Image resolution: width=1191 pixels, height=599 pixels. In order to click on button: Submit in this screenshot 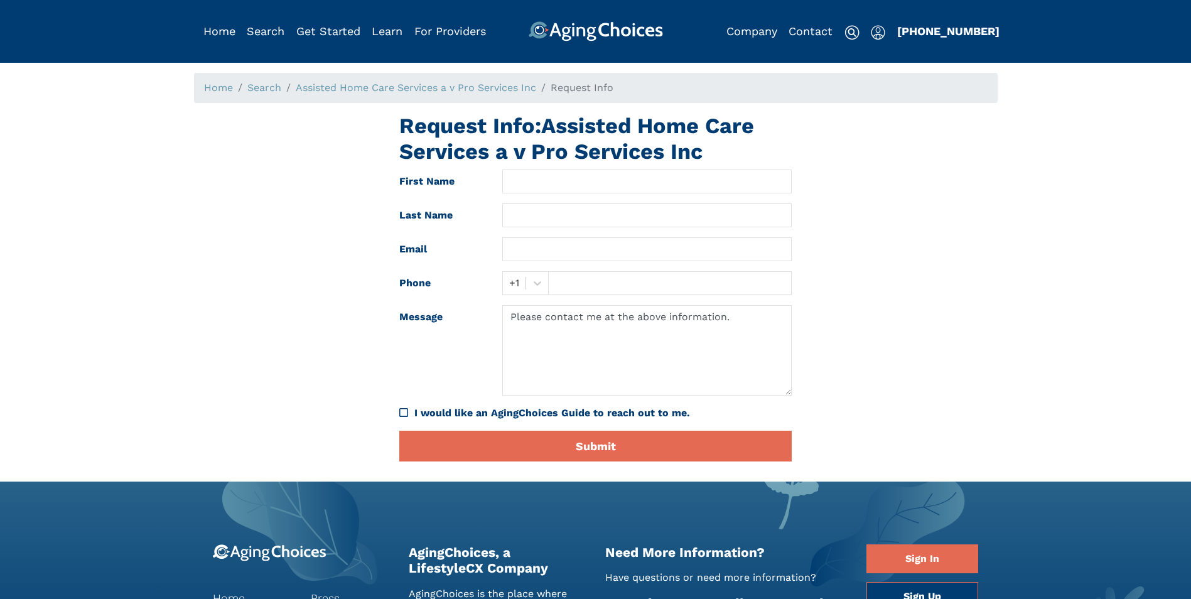, I will do `click(595, 446)`.